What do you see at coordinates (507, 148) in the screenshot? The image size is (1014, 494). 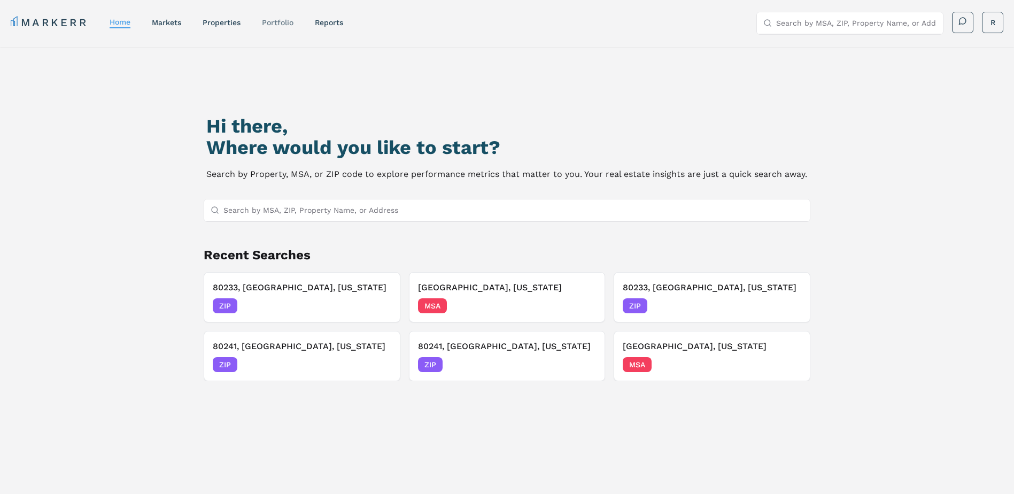 I see `h2: Where would you like to start?` at bounding box center [507, 148].